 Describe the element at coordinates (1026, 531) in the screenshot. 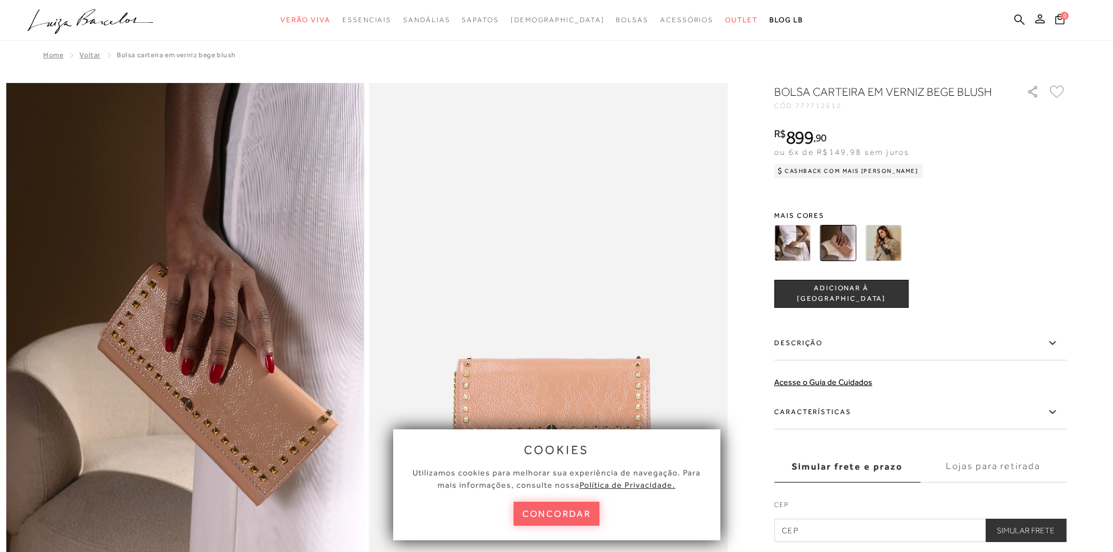

I see `button: Simular Frete` at that location.